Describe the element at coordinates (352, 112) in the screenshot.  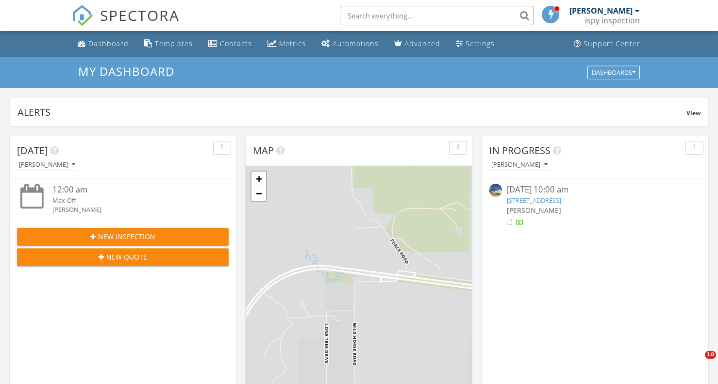
I see `div: Alerts` at that location.